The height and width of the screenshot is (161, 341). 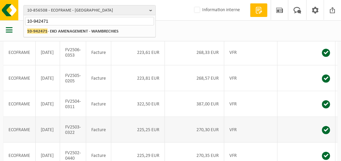 I want to click on td: 322,50 EUR, so click(x=138, y=104).